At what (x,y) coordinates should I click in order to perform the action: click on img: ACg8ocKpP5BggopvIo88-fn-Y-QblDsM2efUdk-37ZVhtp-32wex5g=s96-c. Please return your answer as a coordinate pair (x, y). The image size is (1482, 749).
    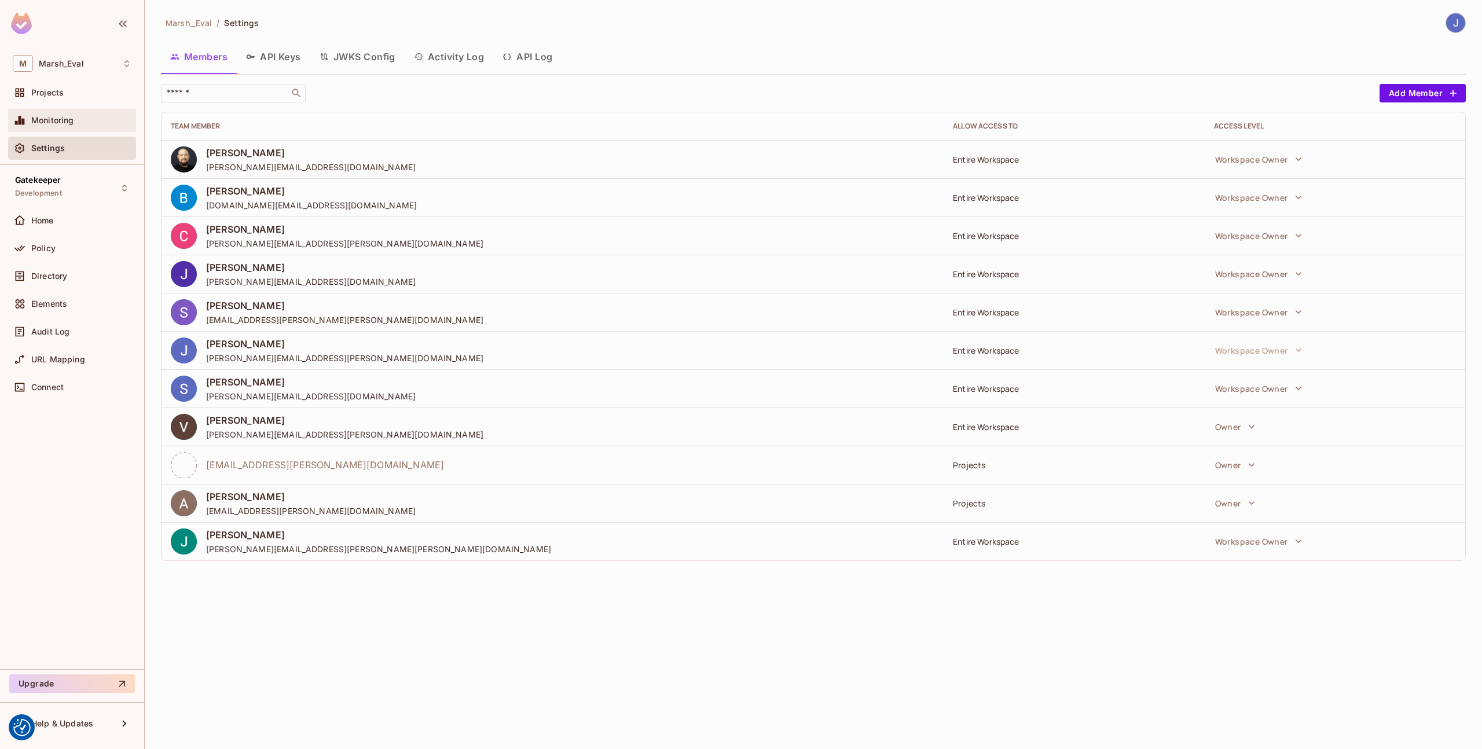
    Looking at the image, I should click on (183, 503).